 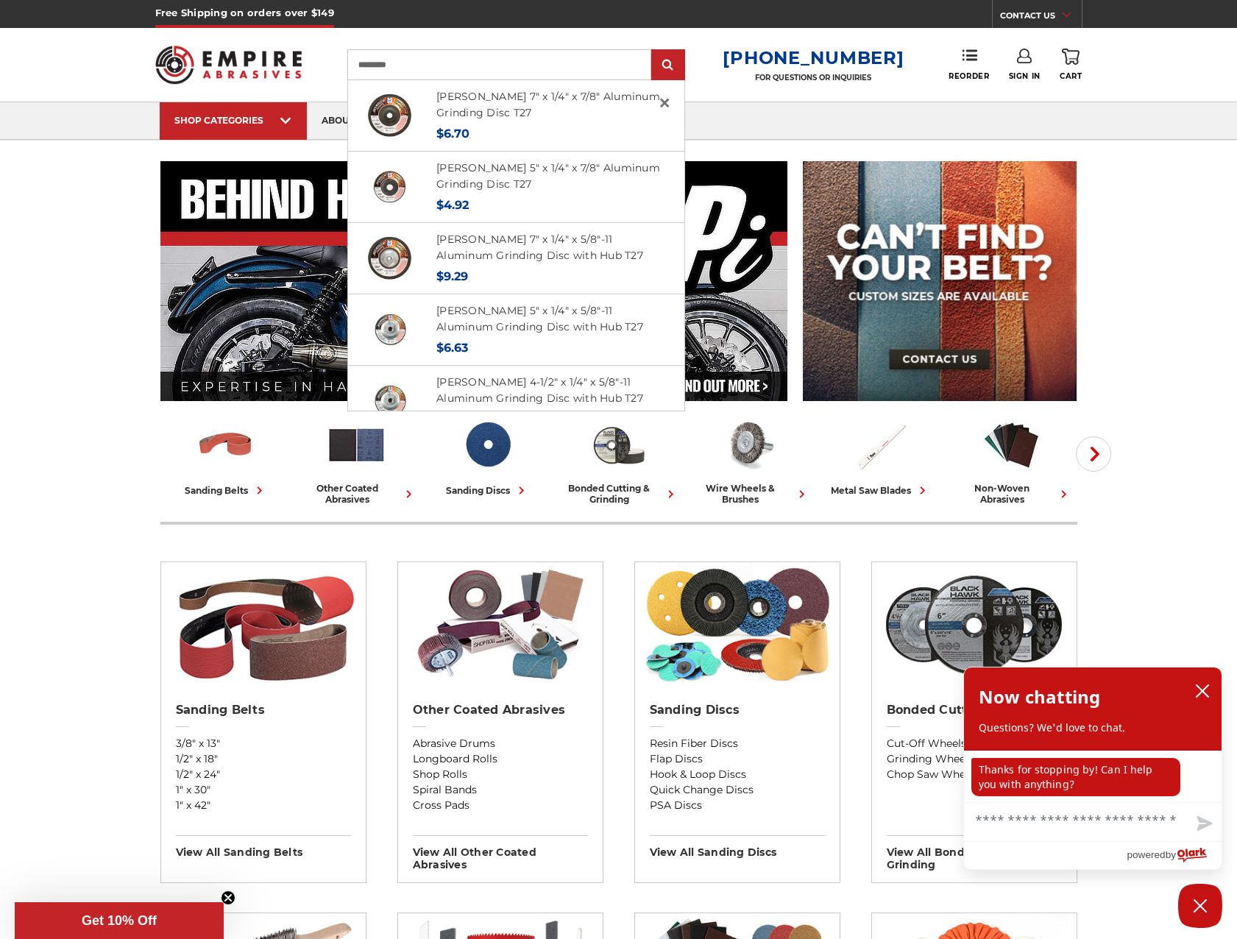 I want to click on h2: Now chatting, so click(x=1039, y=697).